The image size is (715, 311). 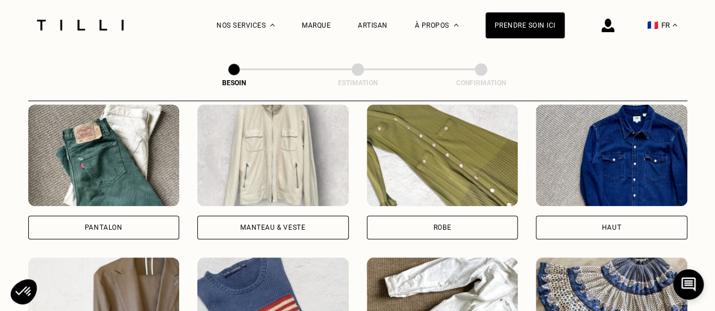 What do you see at coordinates (607, 25) in the screenshot?
I see `img: icône connexion` at bounding box center [607, 25].